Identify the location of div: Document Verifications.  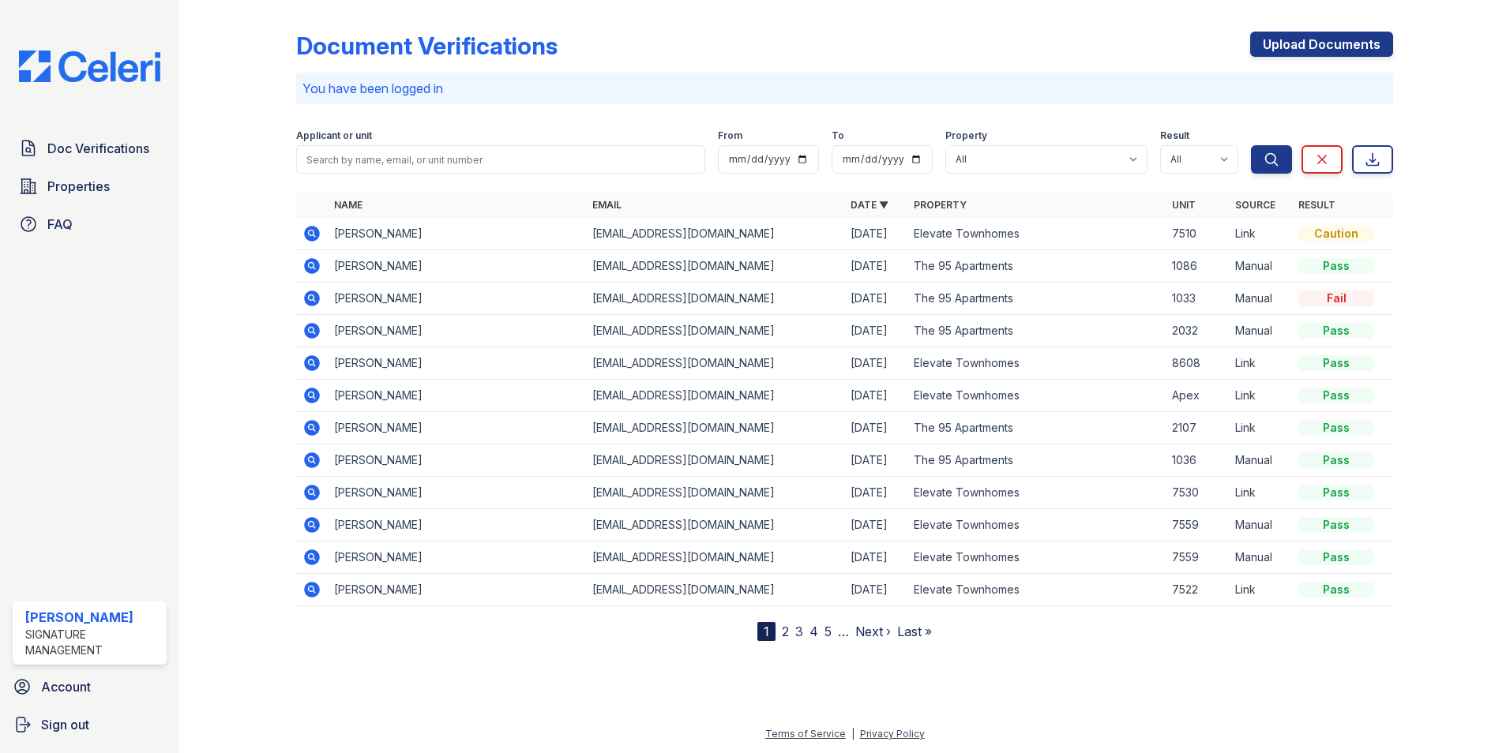
(426, 46).